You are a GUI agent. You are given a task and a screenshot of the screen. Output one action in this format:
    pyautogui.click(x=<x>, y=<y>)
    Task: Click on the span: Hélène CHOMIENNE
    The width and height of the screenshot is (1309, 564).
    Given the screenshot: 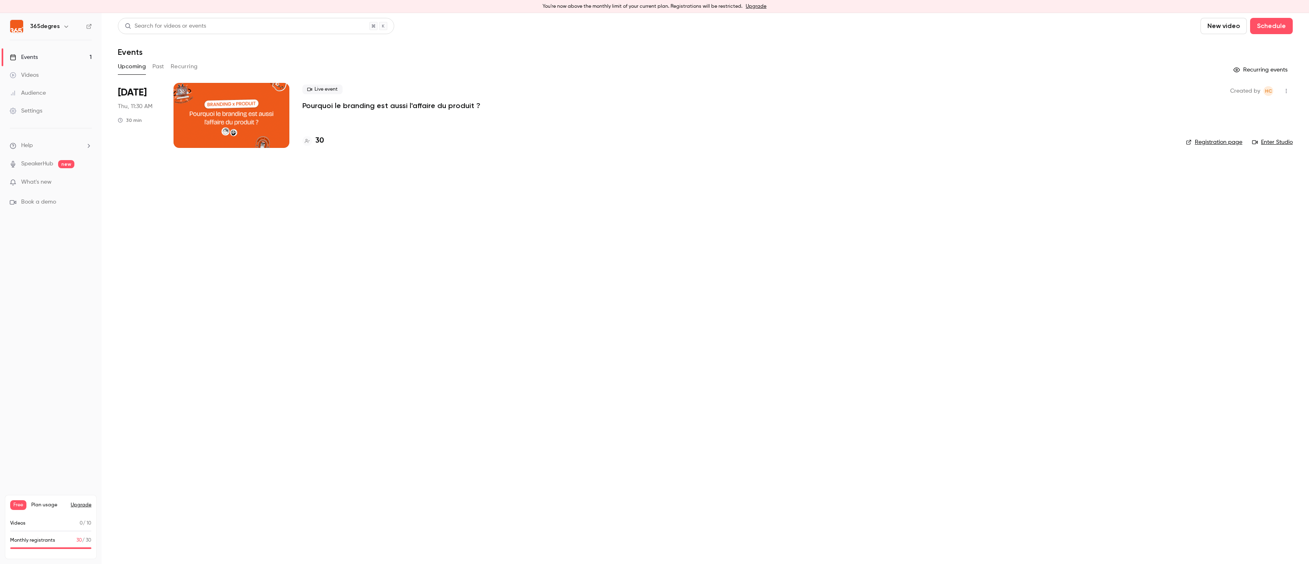 What is the action you would take?
    pyautogui.click(x=1268, y=91)
    